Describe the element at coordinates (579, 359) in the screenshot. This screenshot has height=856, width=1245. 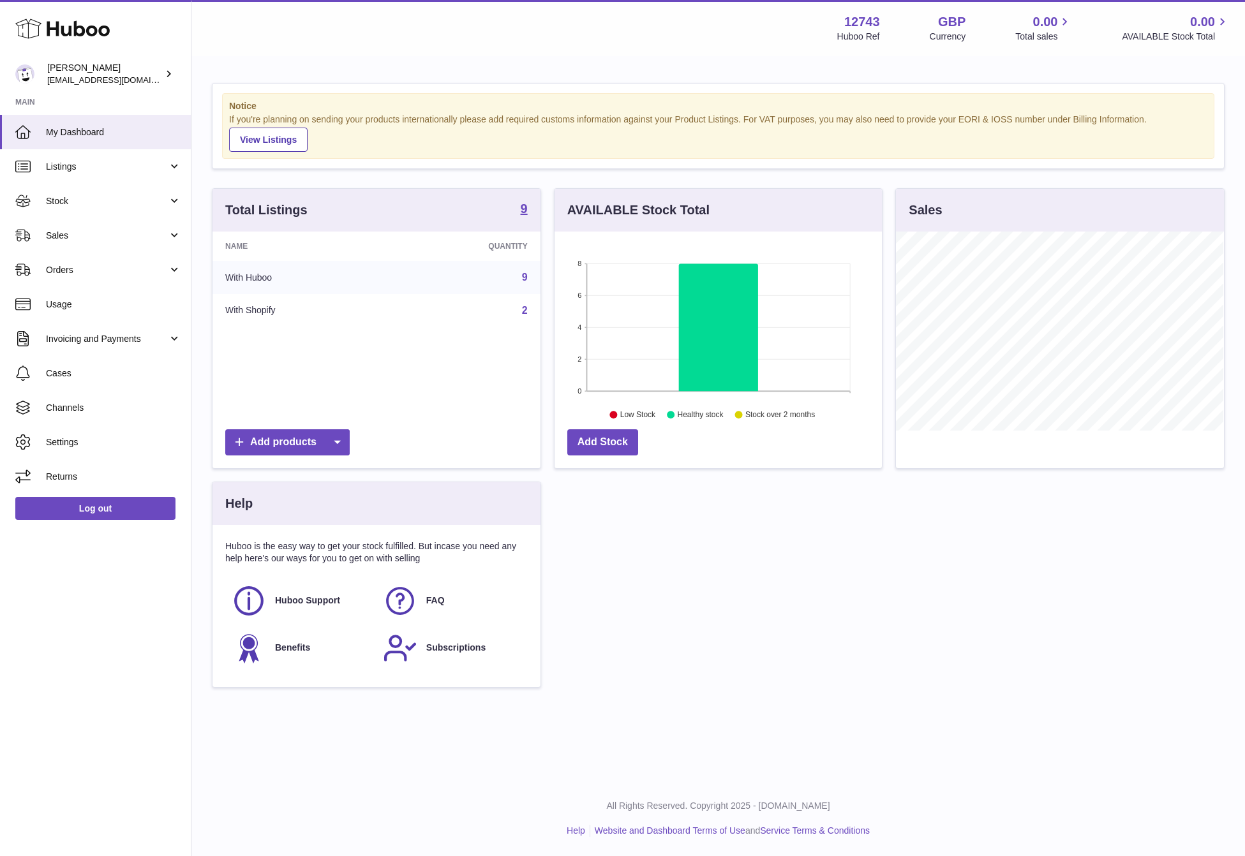
I see `text: 2` at that location.